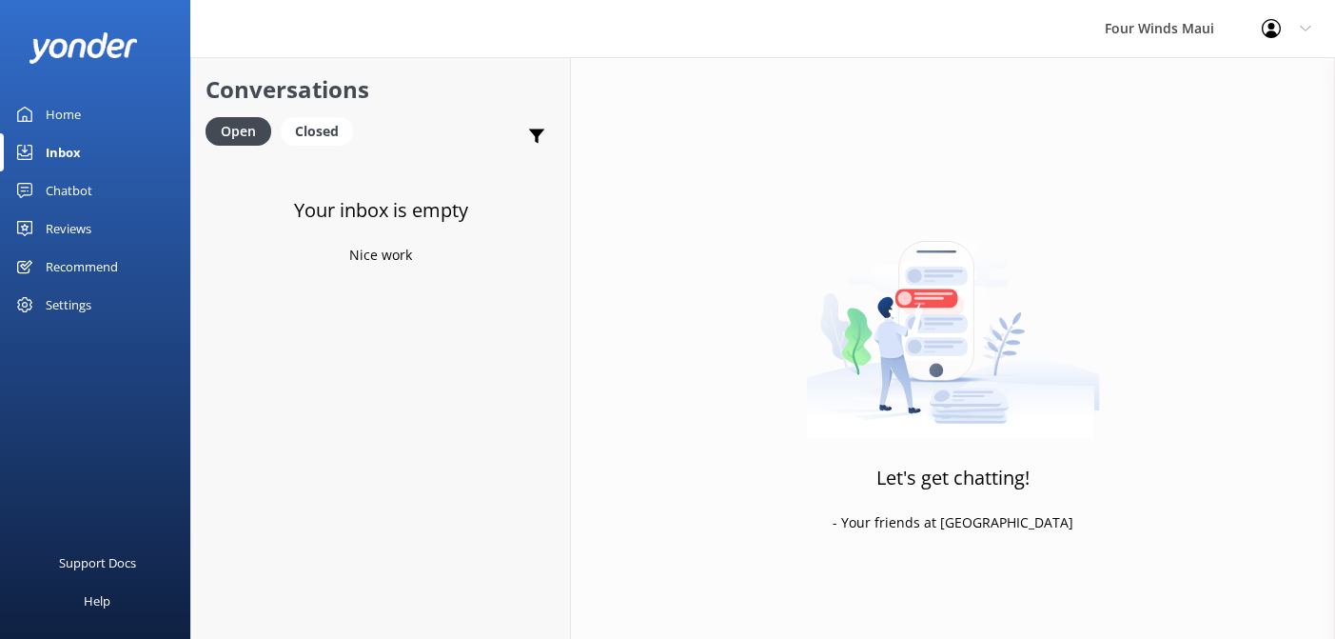 This screenshot has height=639, width=1335. I want to click on div: Chatbot, so click(69, 190).